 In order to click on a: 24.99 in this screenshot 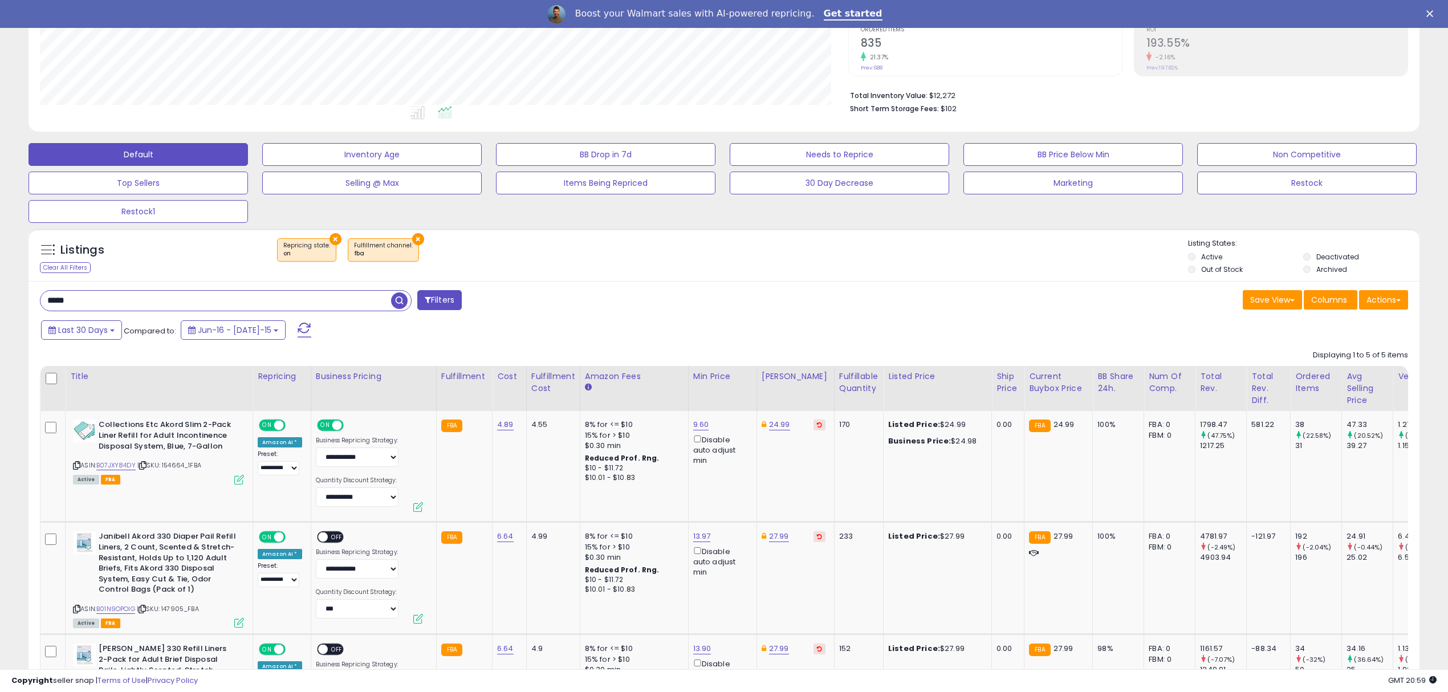, I will do `click(779, 425)`.